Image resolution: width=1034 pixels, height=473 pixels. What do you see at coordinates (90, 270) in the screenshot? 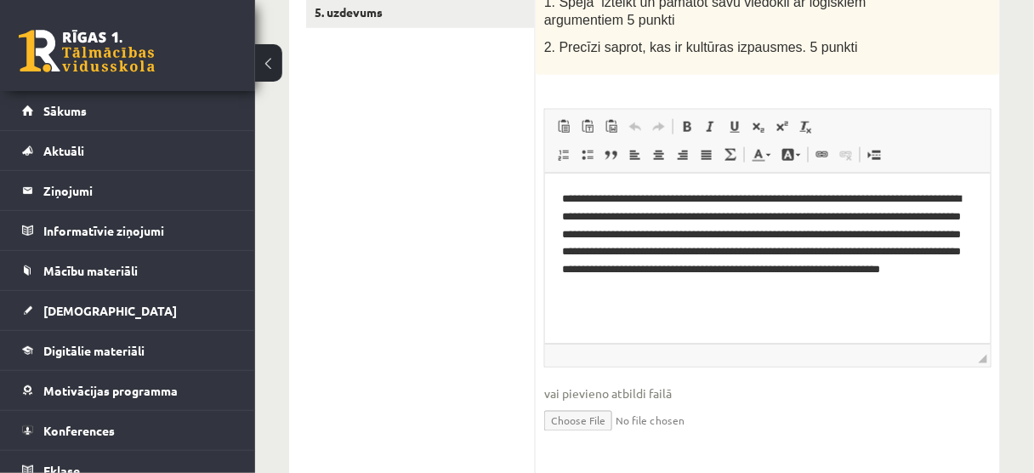
I see `span: Mācību materiāli` at bounding box center [90, 270].